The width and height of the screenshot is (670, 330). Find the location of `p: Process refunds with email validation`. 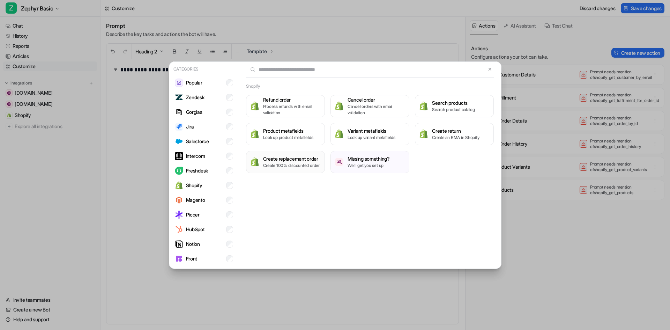

p: Process refunds with email validation is located at coordinates (292, 110).